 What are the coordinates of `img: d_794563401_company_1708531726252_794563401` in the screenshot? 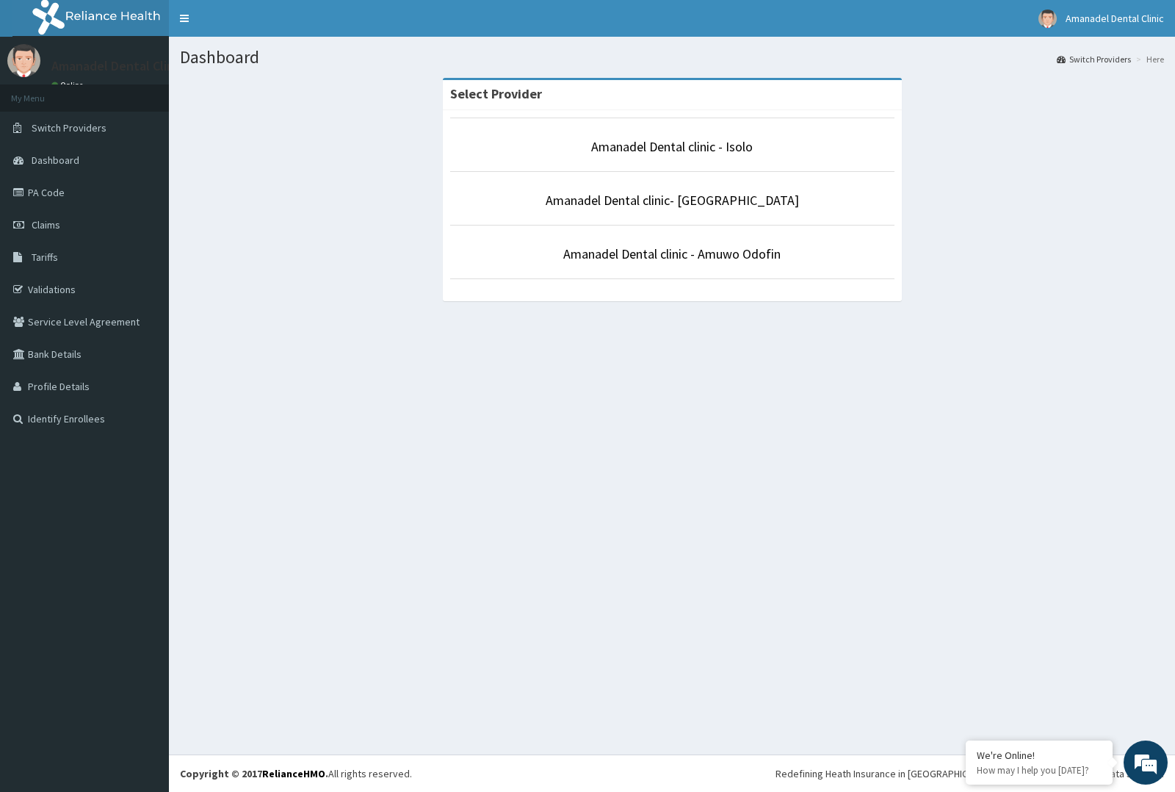 It's located at (43, 92).